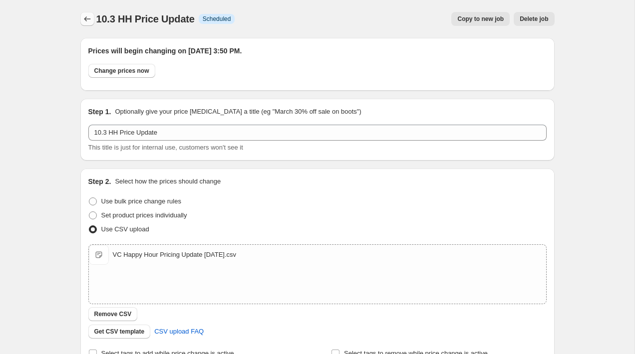  Describe the element at coordinates (100, 182) in the screenshot. I see `h2: Step 2.` at that location.